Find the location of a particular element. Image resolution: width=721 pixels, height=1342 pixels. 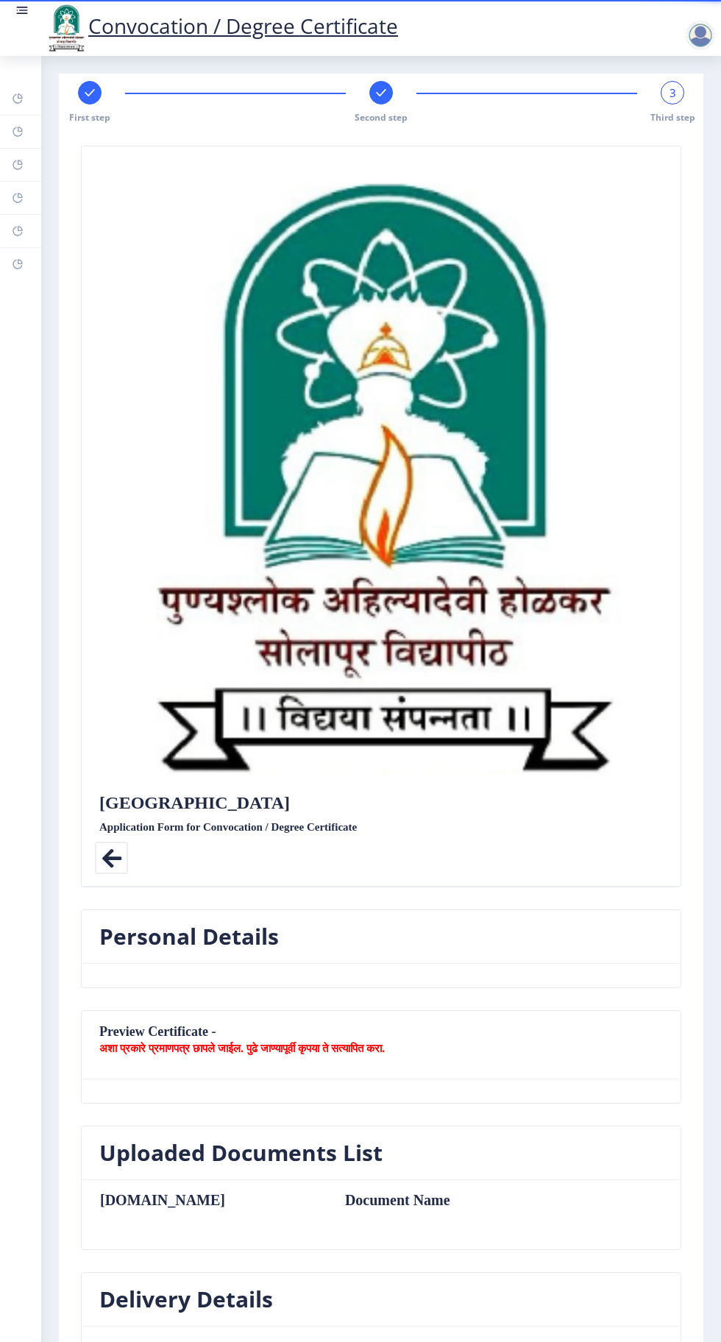

a: Convocation / Degree Certificate is located at coordinates (221, 26).